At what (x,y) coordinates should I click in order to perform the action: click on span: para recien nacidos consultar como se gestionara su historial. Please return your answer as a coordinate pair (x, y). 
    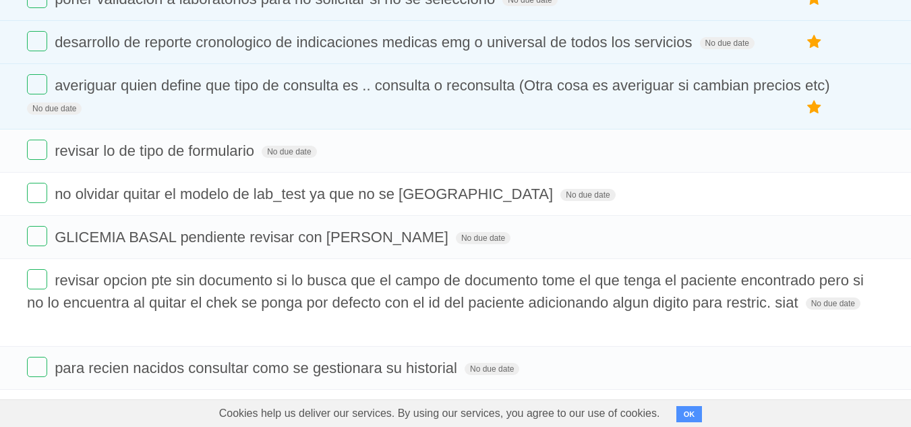
    Looking at the image, I should click on (258, 367).